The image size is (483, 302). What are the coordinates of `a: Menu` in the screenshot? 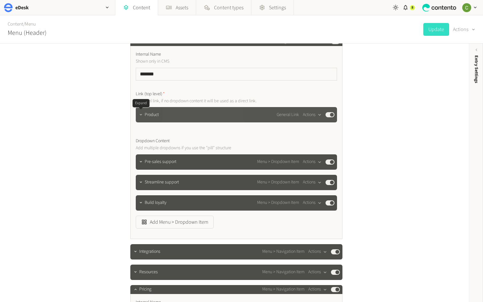 It's located at (30, 24).